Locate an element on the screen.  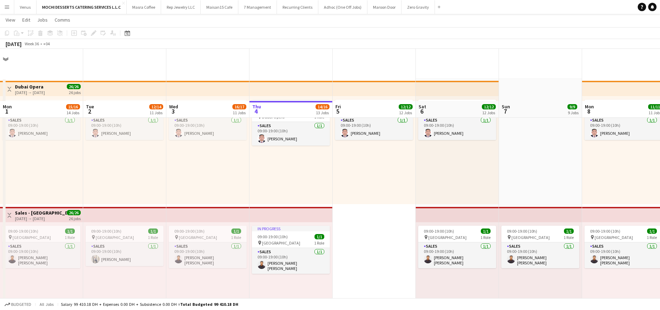
a: View is located at coordinates (10, 20).